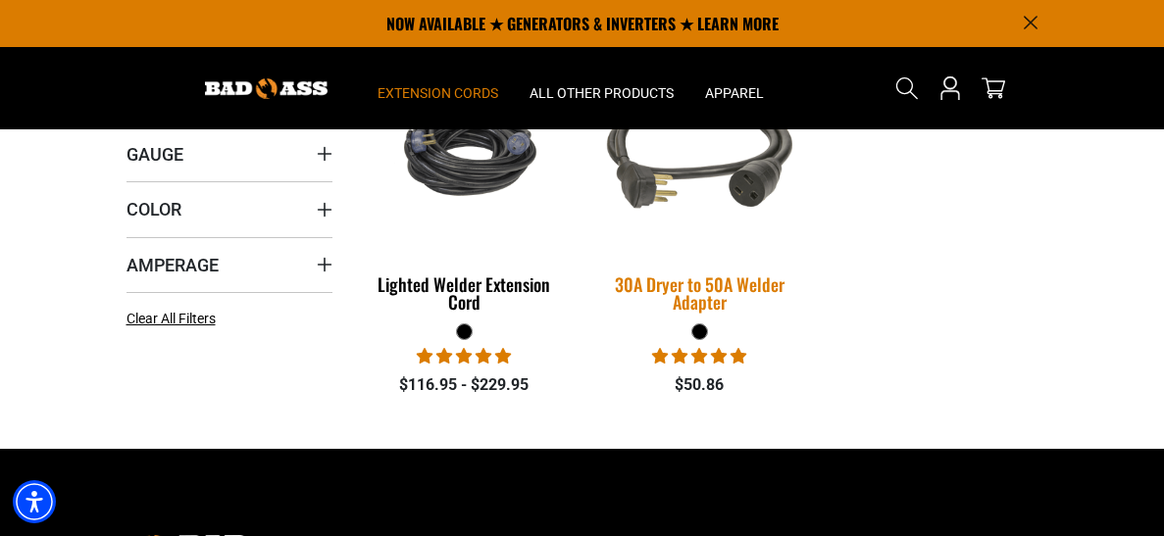 The width and height of the screenshot is (1164, 536). I want to click on span: All Other Products, so click(601, 93).